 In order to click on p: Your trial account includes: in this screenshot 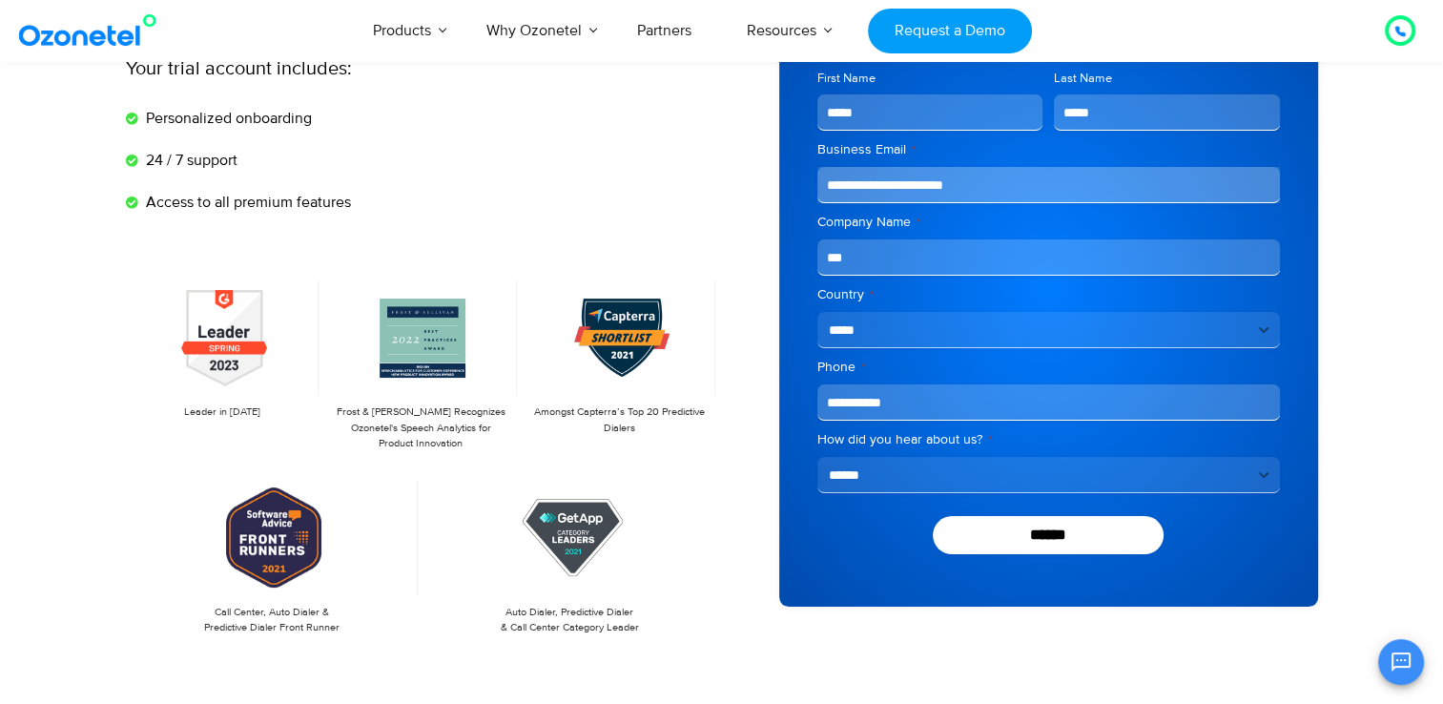, I will do `click(352, 69)`.